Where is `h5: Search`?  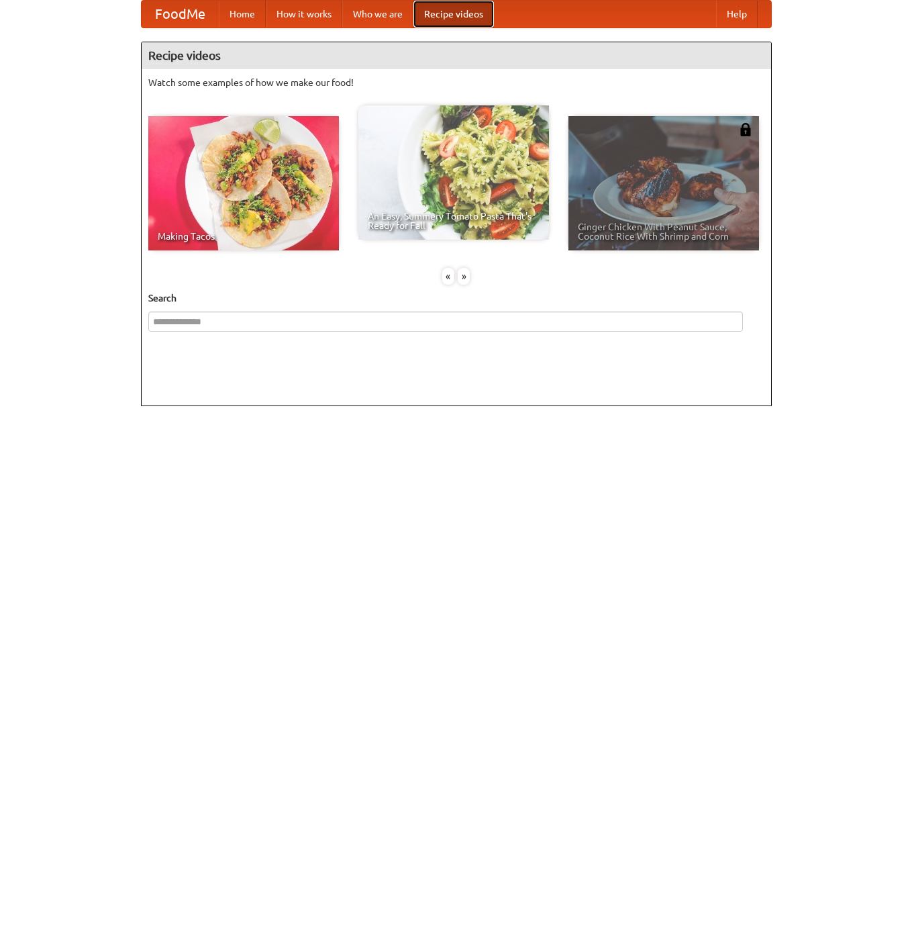 h5: Search is located at coordinates (456, 298).